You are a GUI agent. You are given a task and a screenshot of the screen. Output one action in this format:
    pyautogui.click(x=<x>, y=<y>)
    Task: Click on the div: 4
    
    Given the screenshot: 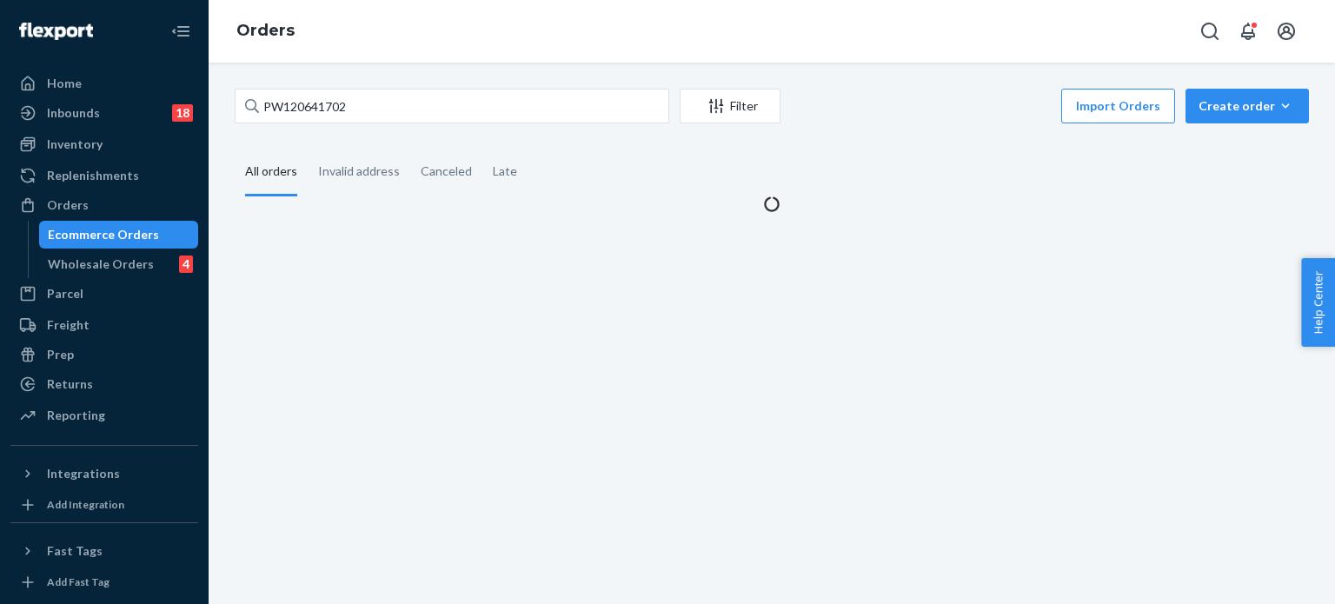 What is the action you would take?
    pyautogui.click(x=186, y=264)
    